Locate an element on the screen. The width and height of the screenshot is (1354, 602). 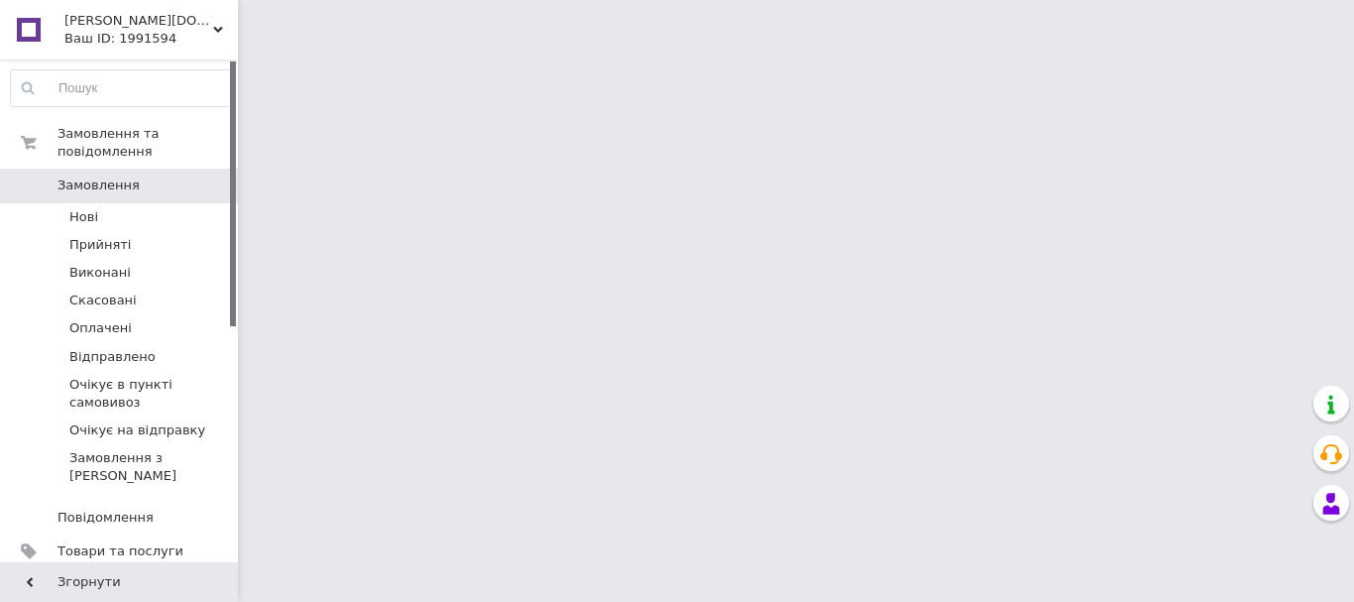
span: Замовлення is located at coordinates (98, 185).